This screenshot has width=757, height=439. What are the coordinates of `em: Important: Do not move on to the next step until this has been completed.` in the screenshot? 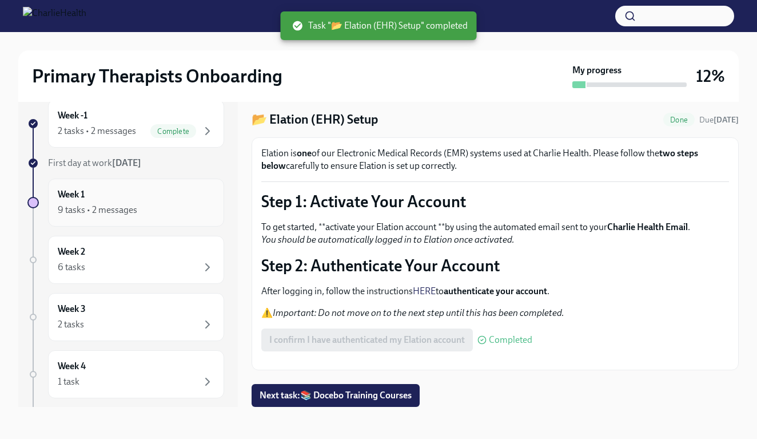 It's located at (419, 312).